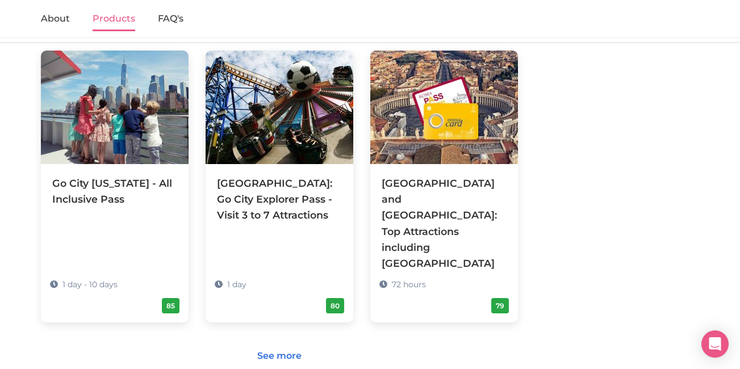 This screenshot has width=740, height=369. What do you see at coordinates (500, 306) in the screenshot?
I see `div: 79` at bounding box center [500, 306].